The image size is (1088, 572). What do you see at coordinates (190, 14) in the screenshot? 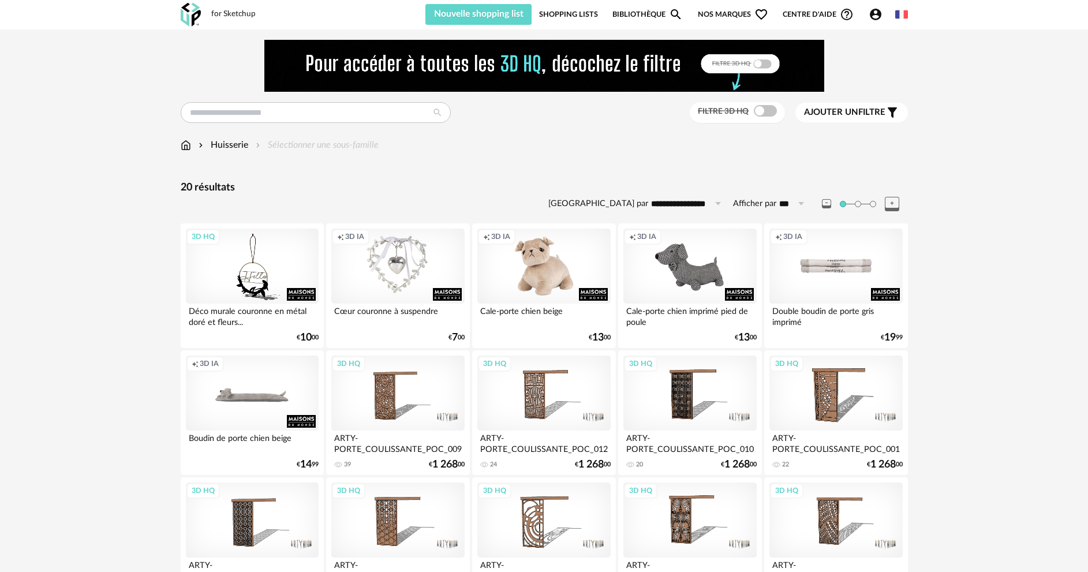
I see `img: OXP` at bounding box center [190, 14].